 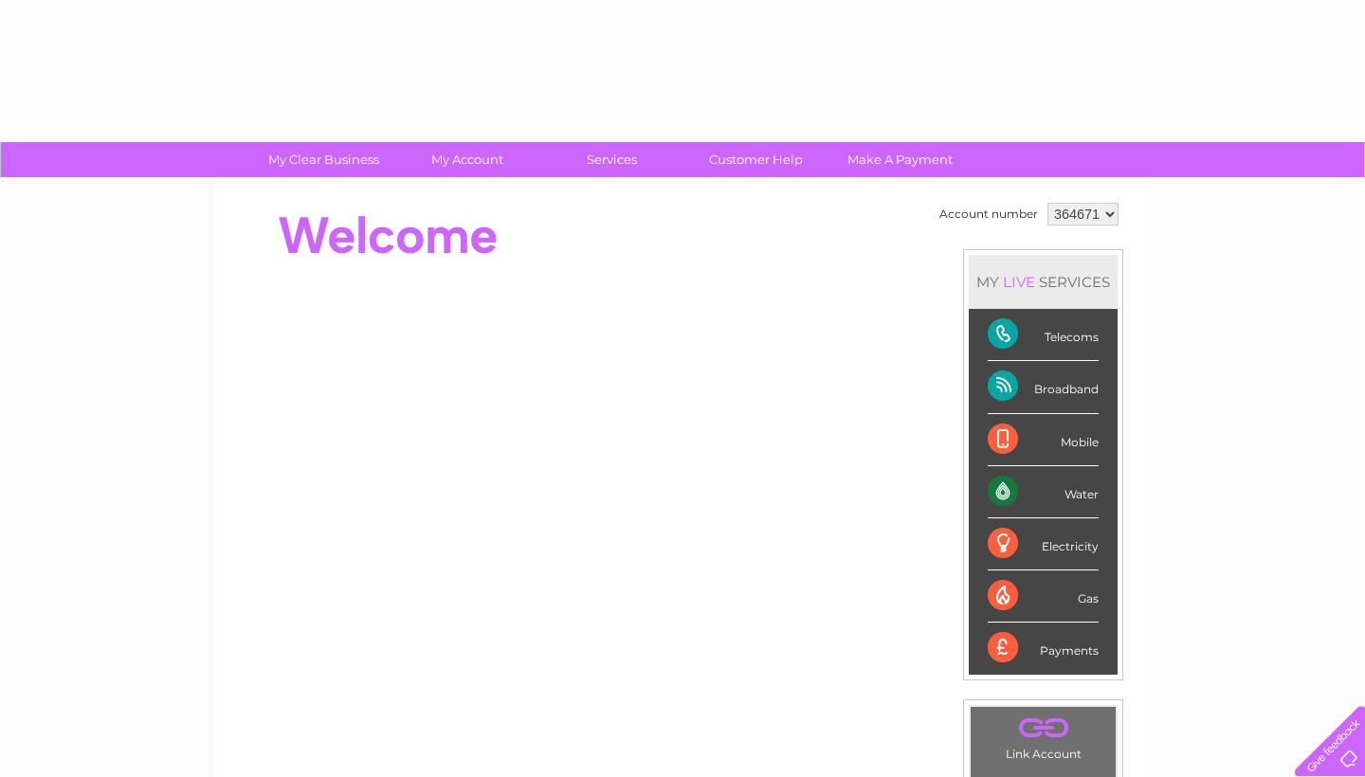 What do you see at coordinates (1043, 492) in the screenshot?
I see `div: Water` at bounding box center [1043, 492].